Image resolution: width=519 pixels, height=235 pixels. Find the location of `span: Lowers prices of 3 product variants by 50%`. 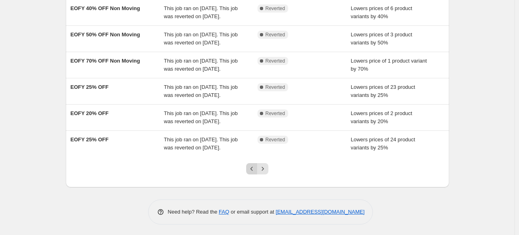

span: Lowers prices of 3 product variants by 50% is located at coordinates (381, 38).